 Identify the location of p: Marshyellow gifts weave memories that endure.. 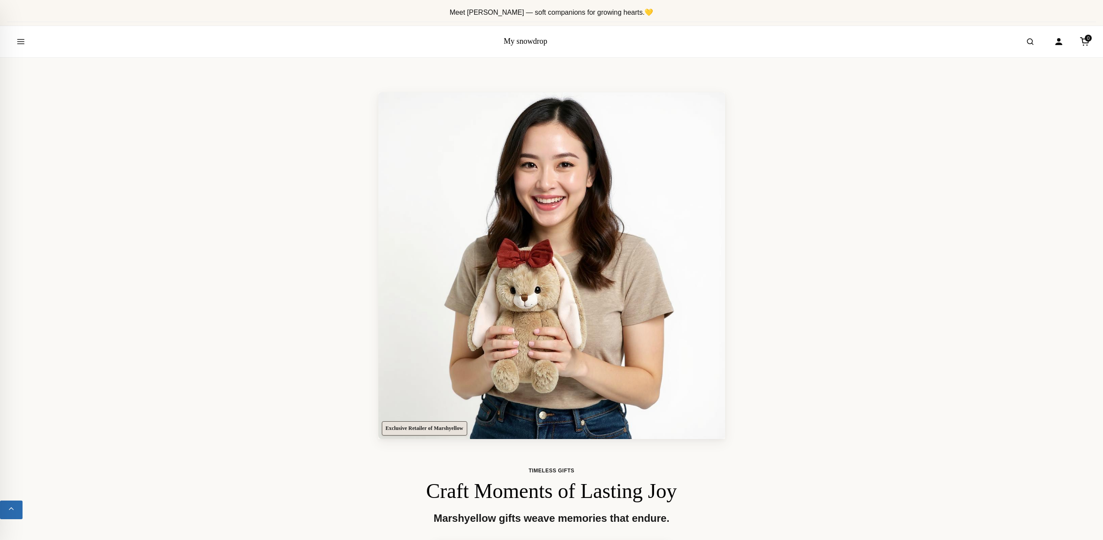
(551, 519).